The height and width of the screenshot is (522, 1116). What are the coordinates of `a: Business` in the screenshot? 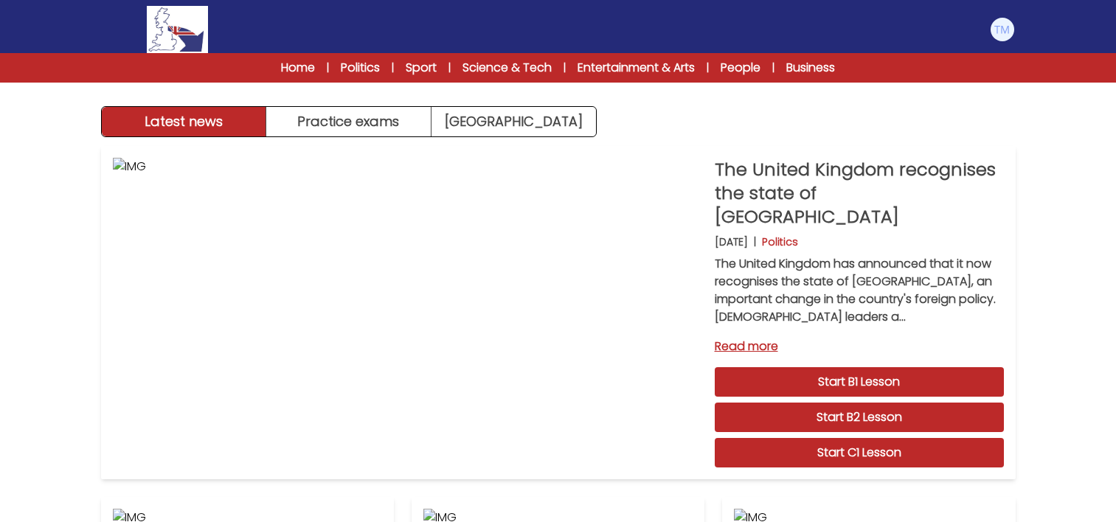 It's located at (810, 68).